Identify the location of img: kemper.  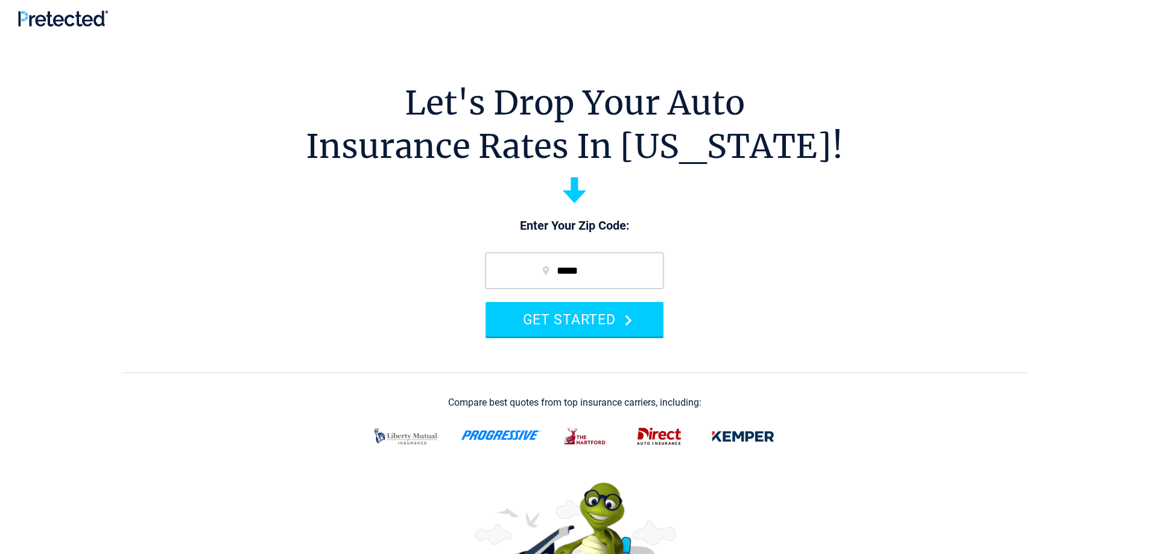
(743, 437).